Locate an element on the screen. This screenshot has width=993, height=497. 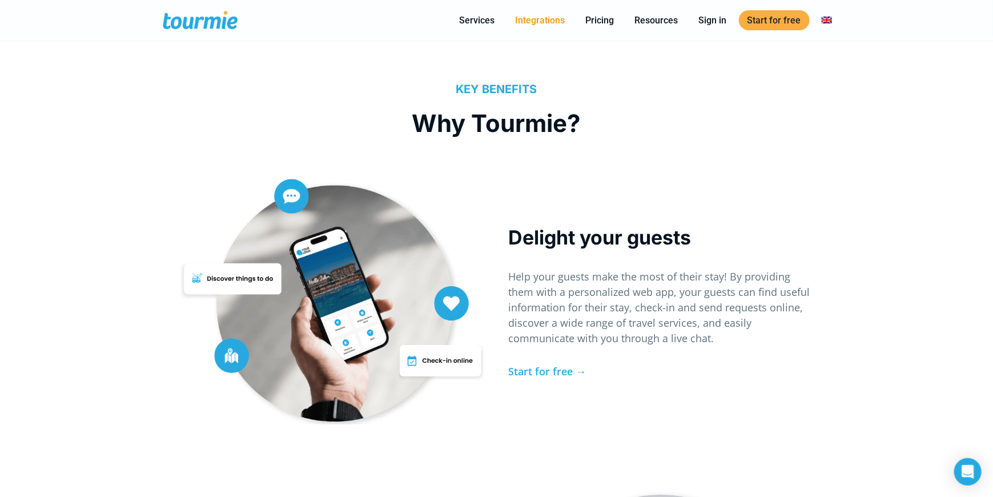
a: Pricing is located at coordinates (600, 20).